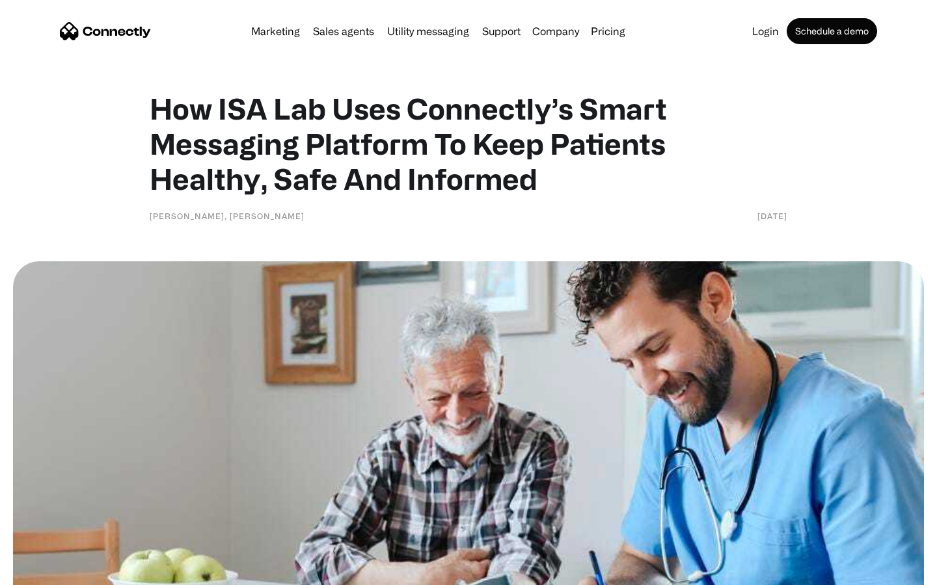 The height and width of the screenshot is (585, 937). What do you see at coordinates (468, 144) in the screenshot?
I see `h1: How ISA Lab Uses Connectly’s Smart Messaging Platform To Keep Patients Healthy, Safe And Informed` at bounding box center [468, 144].